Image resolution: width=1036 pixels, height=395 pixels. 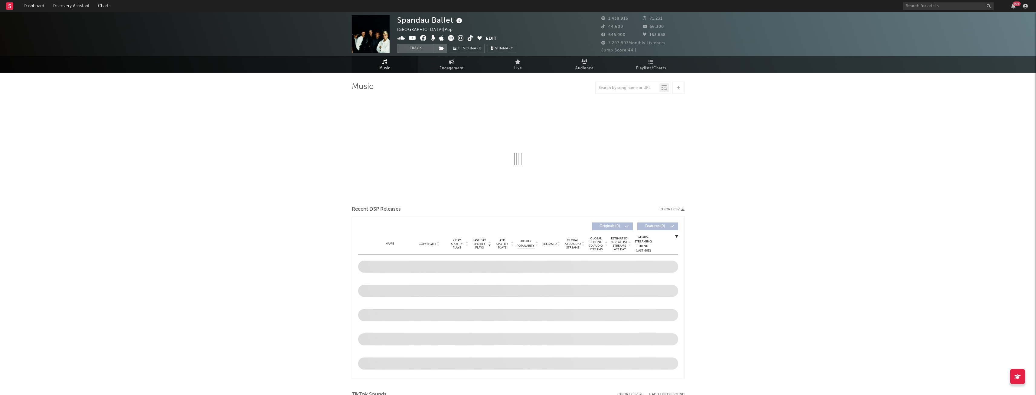 I want to click on button: Originals(0), so click(x=612, y=226).